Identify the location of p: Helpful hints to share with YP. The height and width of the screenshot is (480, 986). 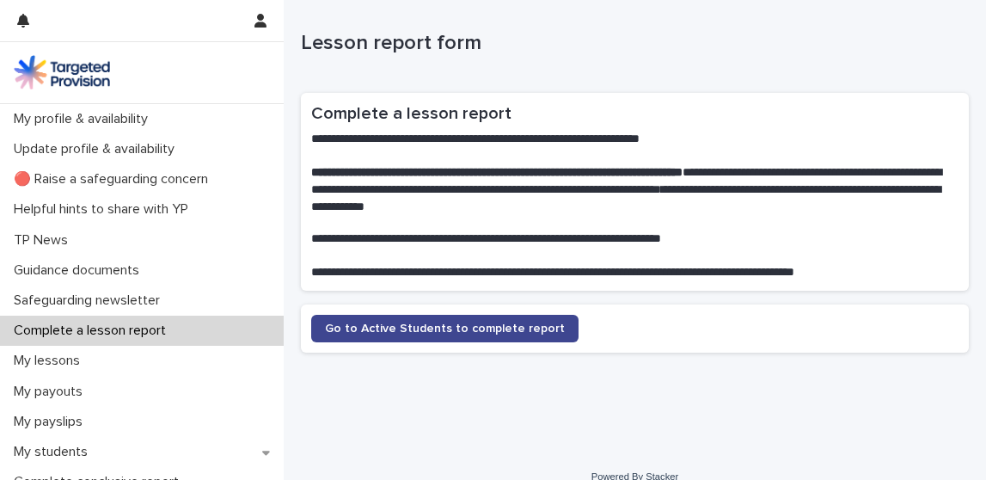
(104, 209).